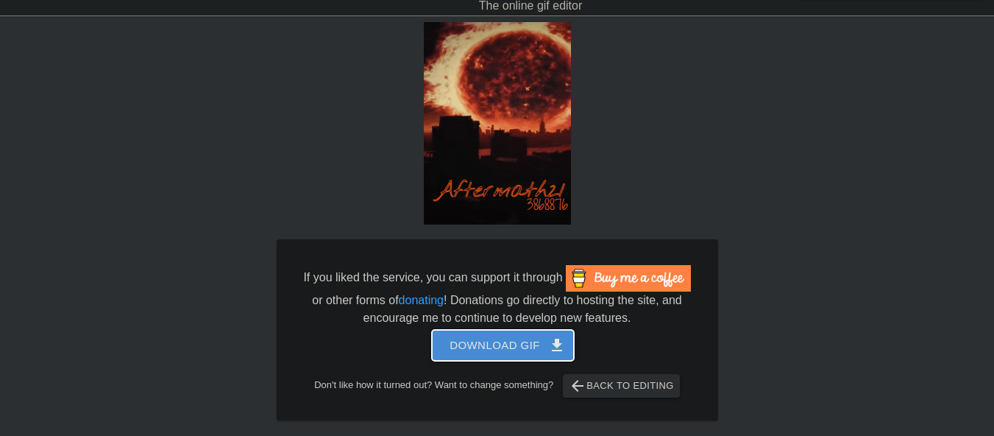 The width and height of the screenshot is (994, 436). What do you see at coordinates (557, 345) in the screenshot?
I see `span: get_app` at bounding box center [557, 345].